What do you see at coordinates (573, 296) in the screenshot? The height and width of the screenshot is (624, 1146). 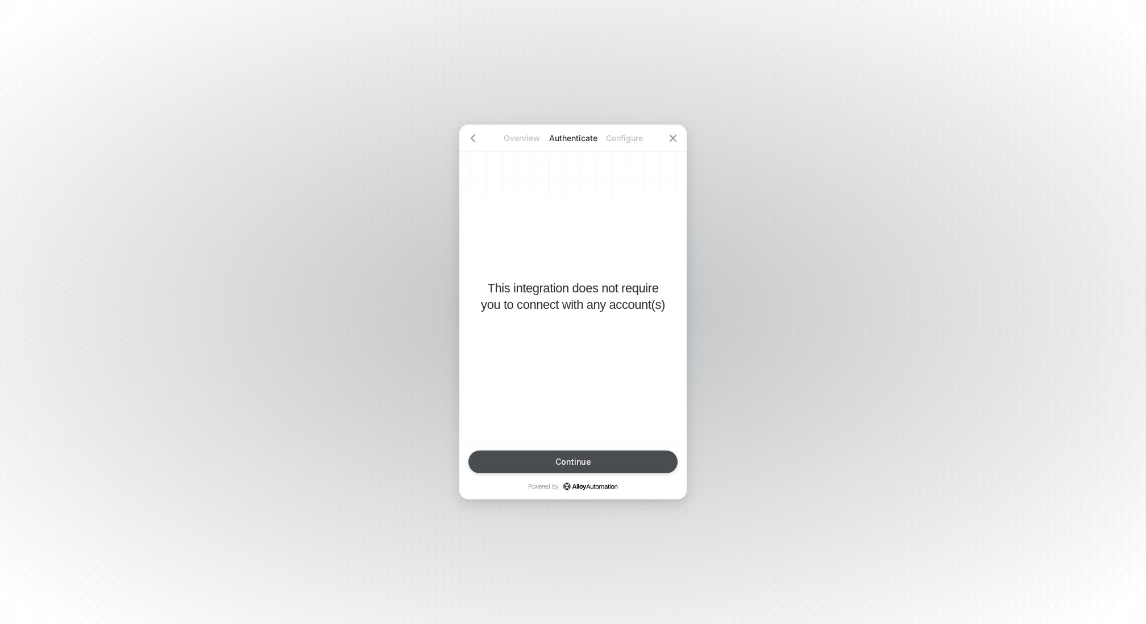 I see `p: This integration does not require you to connect with any account(s)` at bounding box center [573, 296].